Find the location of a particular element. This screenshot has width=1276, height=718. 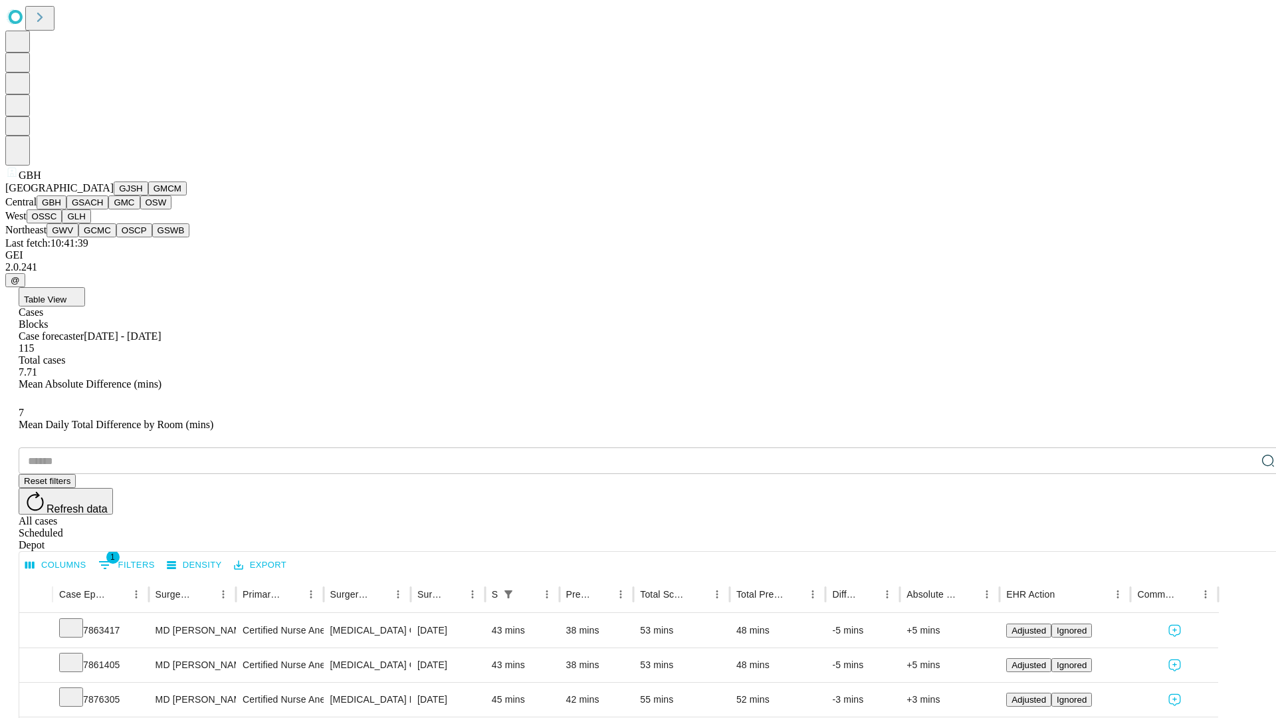

span: Last fetch: 10:41:39 is located at coordinates (47, 243).